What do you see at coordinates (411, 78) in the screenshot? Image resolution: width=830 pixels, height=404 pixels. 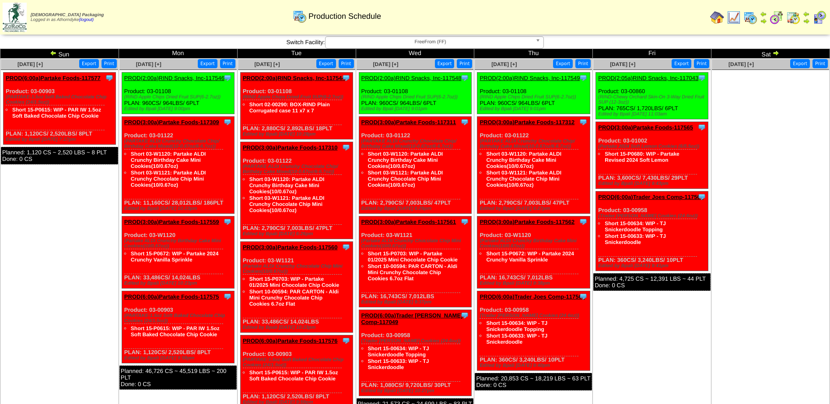 I see `a: PROD(2:00a)RIND Snacks, Inc-117548` at bounding box center [411, 78].